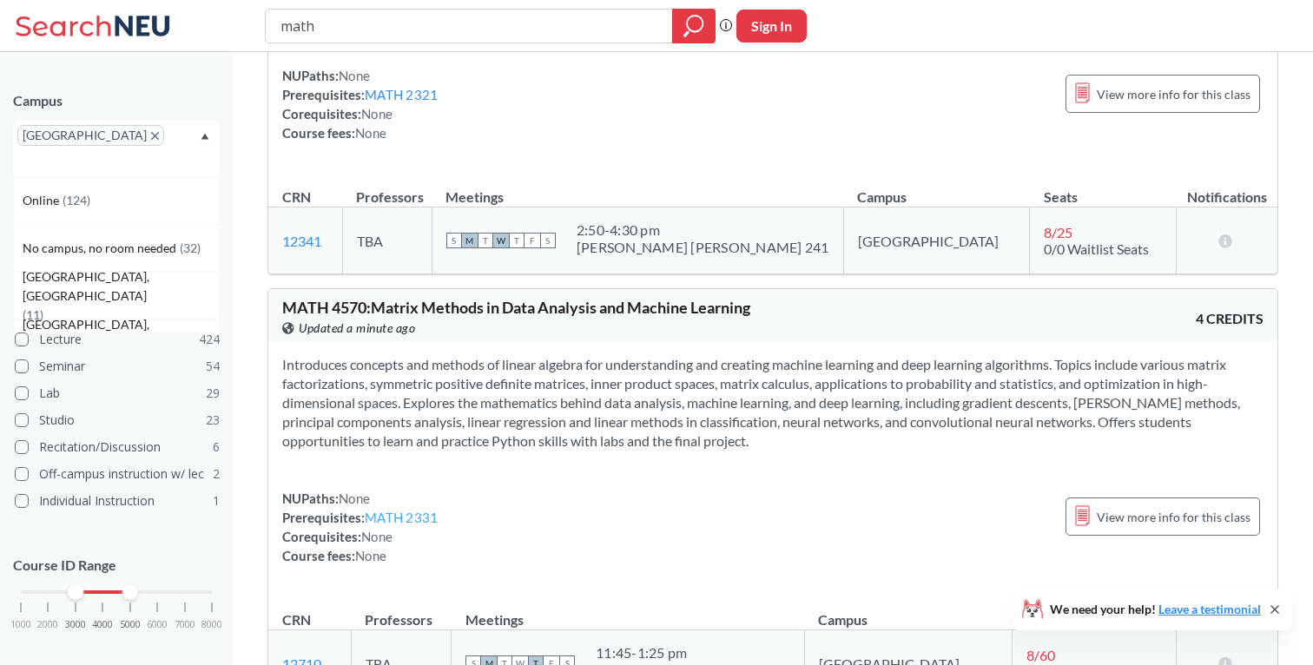  I want to click on span: M, so click(470, 240).